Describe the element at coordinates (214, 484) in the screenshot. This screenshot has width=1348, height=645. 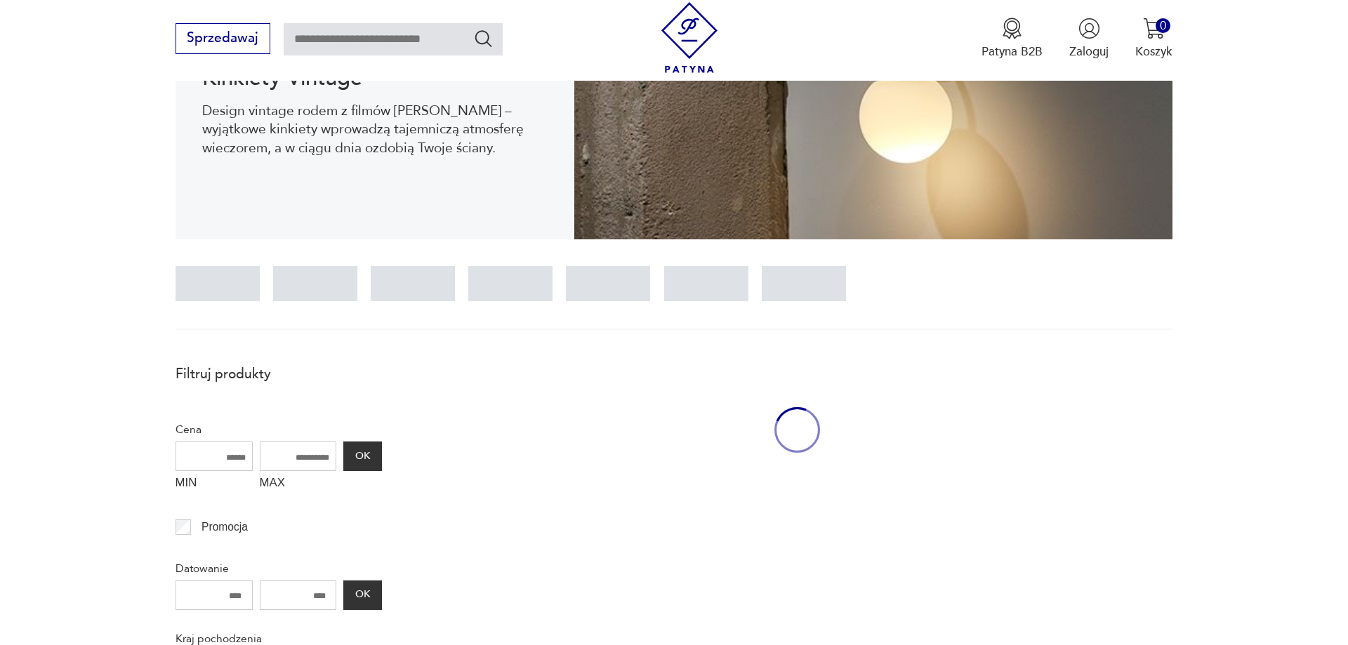
I see `label: MIN` at that location.